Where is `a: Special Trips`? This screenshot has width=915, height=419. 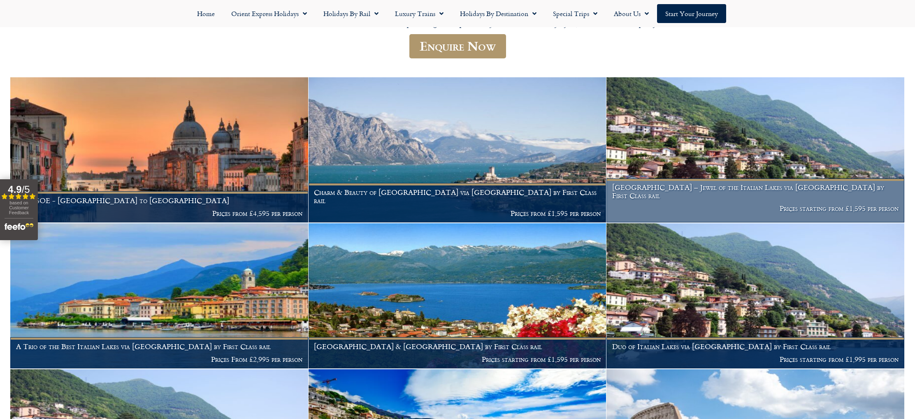 a: Special Trips is located at coordinates (575, 14).